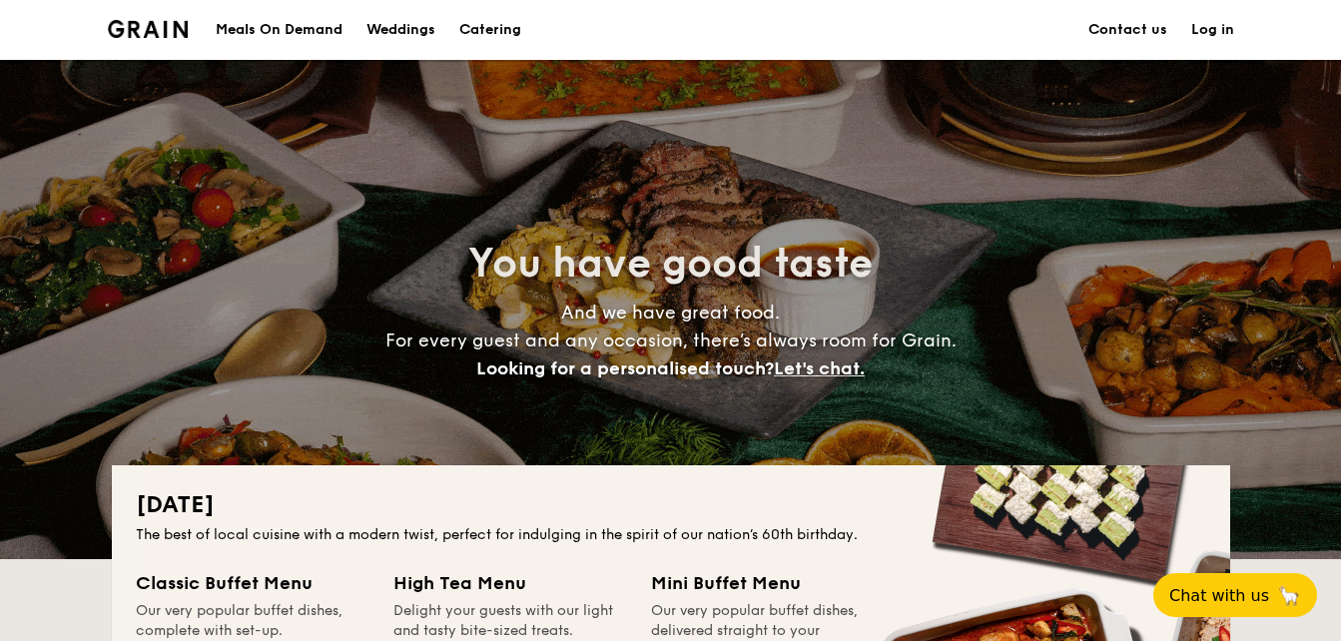  What do you see at coordinates (1219, 595) in the screenshot?
I see `span: Chat with us` at bounding box center [1219, 595].